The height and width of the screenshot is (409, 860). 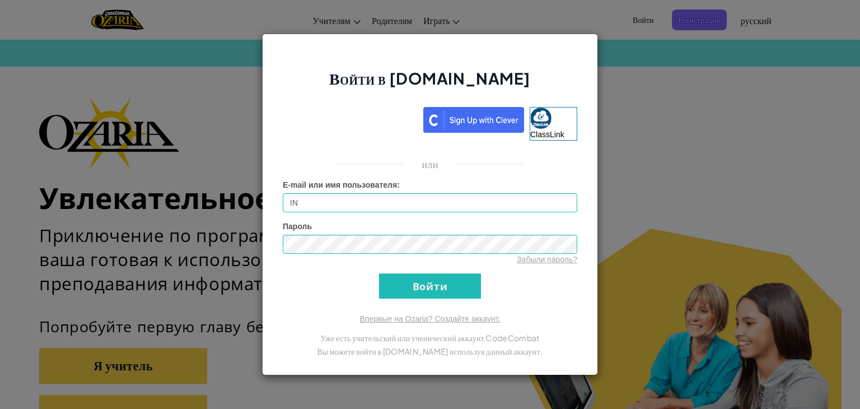 What do you see at coordinates (429, 164) in the screenshot?
I see `p: или` at bounding box center [429, 164].